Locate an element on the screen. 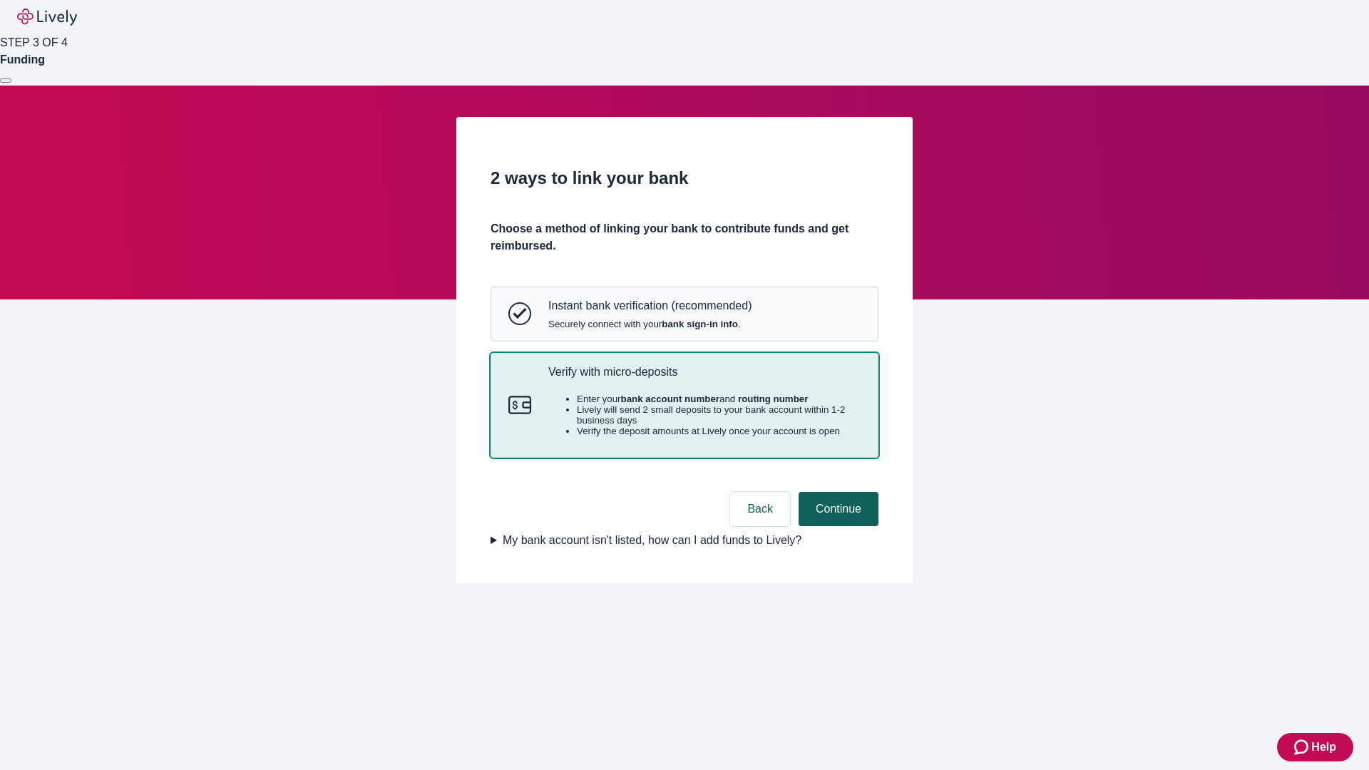 Image resolution: width=1369 pixels, height=770 pixels. h2: 2 ways to link your bank is located at coordinates (685, 178).